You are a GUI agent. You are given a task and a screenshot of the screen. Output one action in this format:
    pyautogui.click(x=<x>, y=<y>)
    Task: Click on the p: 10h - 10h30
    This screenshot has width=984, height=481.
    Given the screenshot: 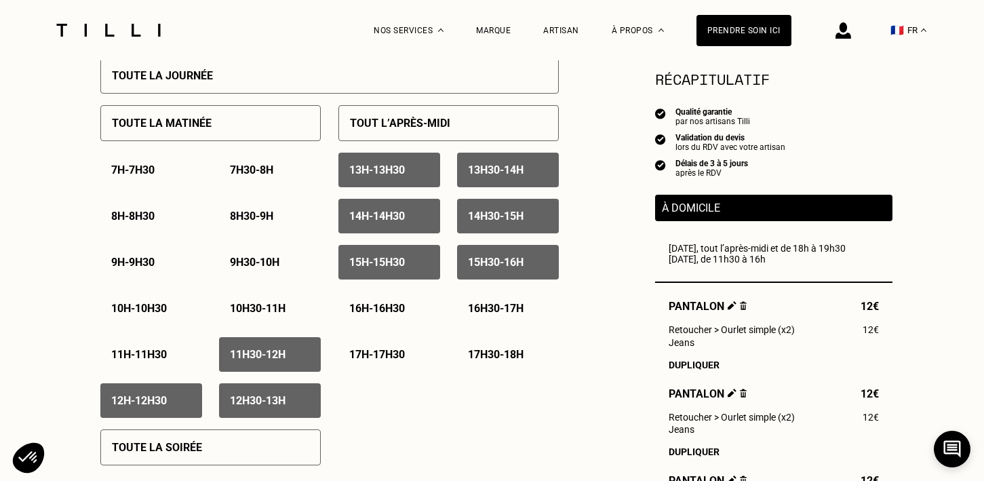 What is the action you would take?
    pyautogui.click(x=139, y=308)
    